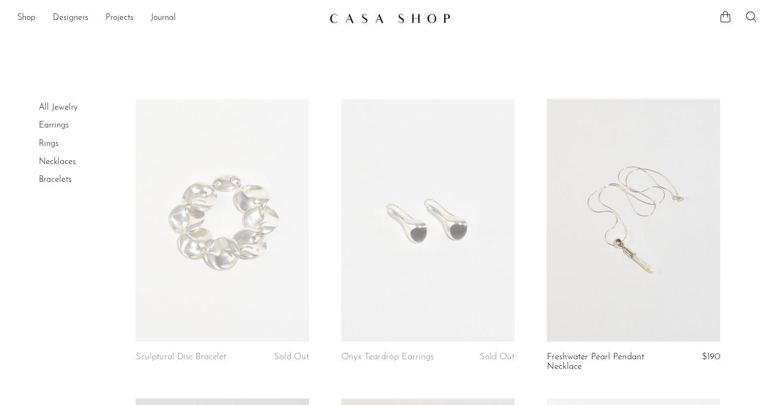 Image resolution: width=775 pixels, height=405 pixels. I want to click on a: Rings, so click(48, 144).